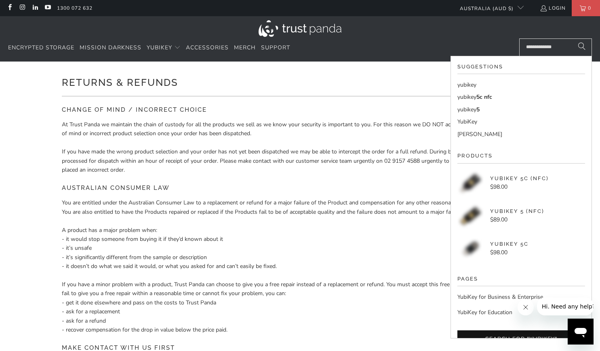 The height and width of the screenshot is (351, 600). Describe the element at coordinates (522, 68) in the screenshot. I see `h2: Suggestions` at that location.